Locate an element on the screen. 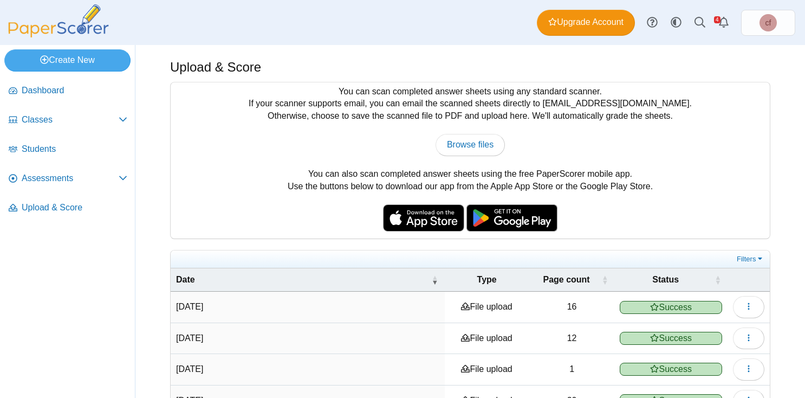 The height and width of the screenshot is (398, 805). td: 12 is located at coordinates (572, 338).